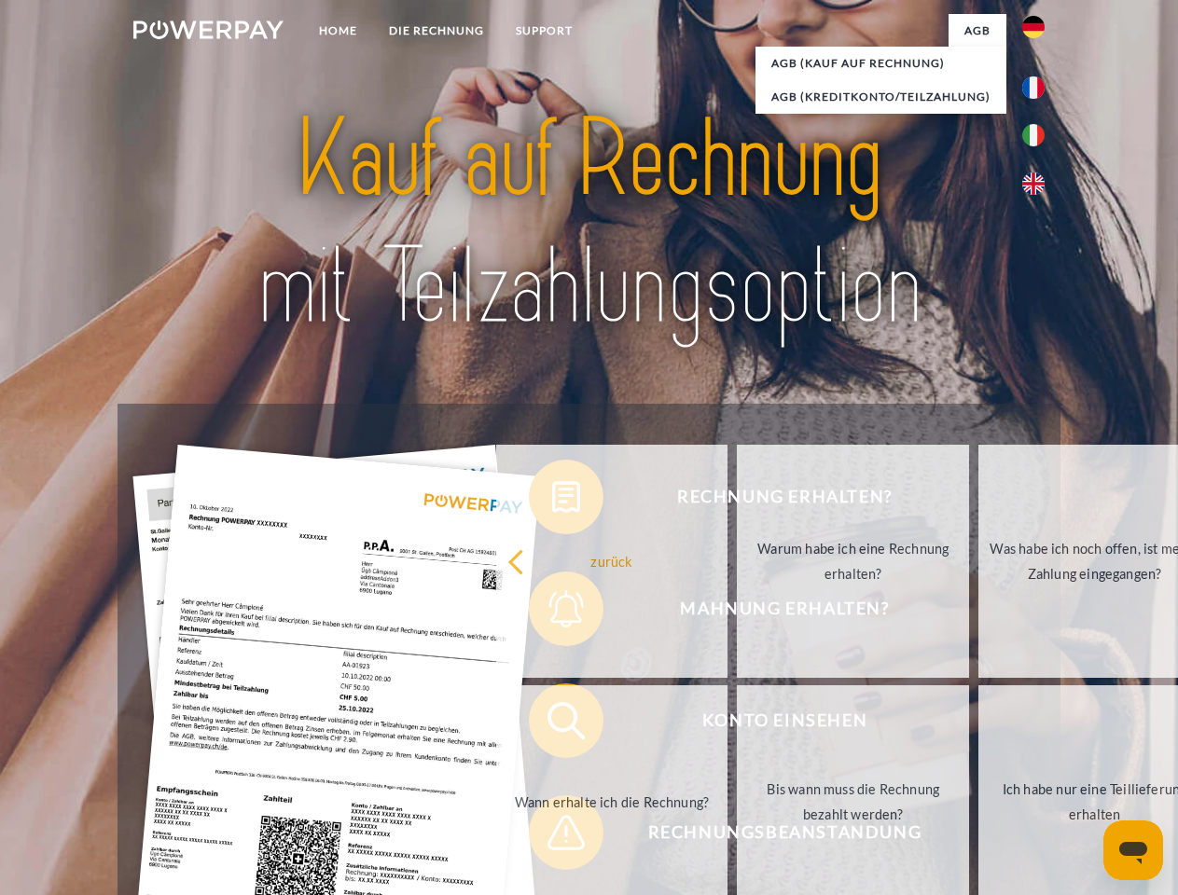 The width and height of the screenshot is (1178, 895). I want to click on div: Wann erhalte ich die Rechnung?, so click(612, 801).